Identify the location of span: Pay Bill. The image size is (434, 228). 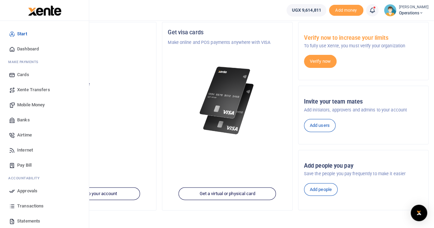
(24, 165).